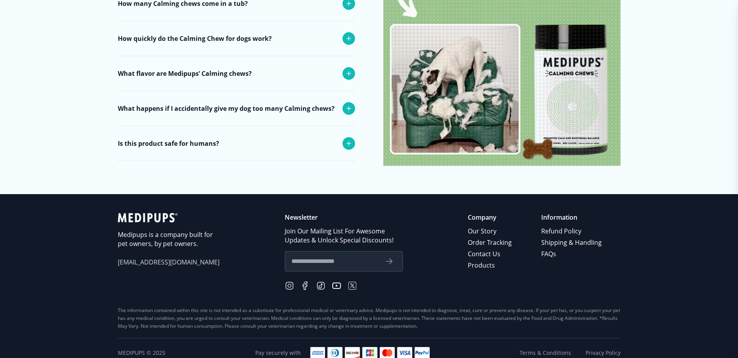  I want to click on a: Contact Us, so click(490, 254).